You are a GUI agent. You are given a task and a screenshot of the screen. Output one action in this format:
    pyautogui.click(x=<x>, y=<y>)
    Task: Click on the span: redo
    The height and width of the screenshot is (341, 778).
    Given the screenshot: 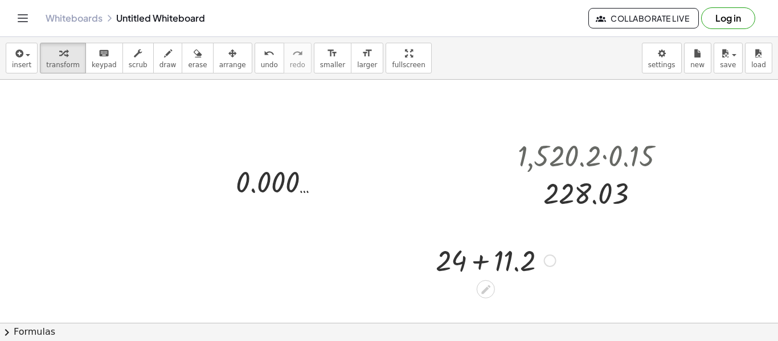 What is the action you would take?
    pyautogui.click(x=297, y=65)
    